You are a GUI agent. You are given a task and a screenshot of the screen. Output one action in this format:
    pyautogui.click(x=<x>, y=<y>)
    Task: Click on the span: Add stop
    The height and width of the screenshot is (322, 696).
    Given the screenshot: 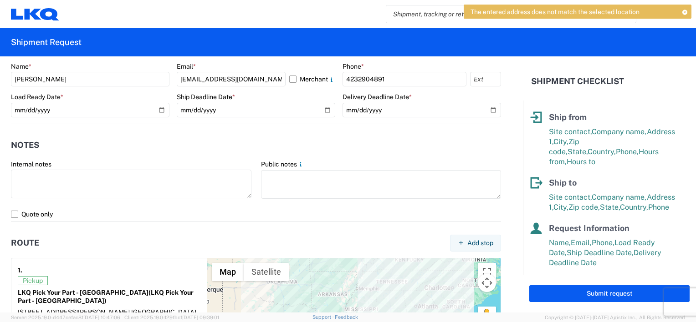 What is the action you would take?
    pyautogui.click(x=480, y=243)
    